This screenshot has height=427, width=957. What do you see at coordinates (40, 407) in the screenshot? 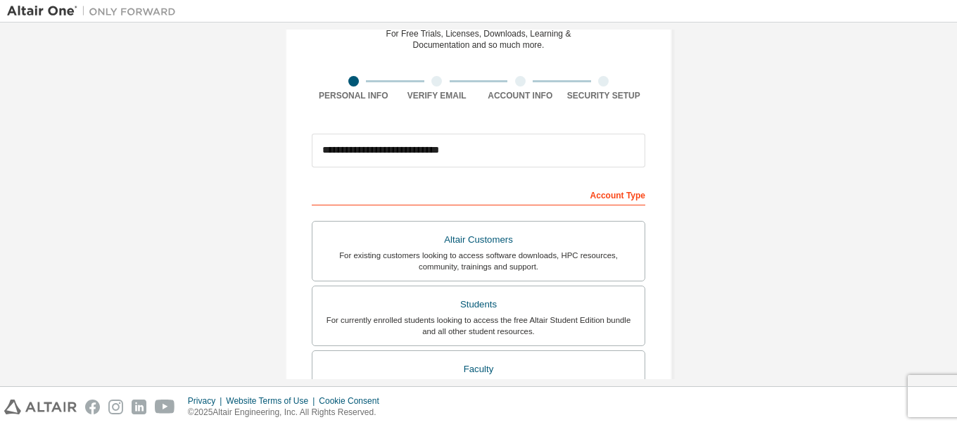
I see `img: altair_logo.svg` at bounding box center [40, 407].